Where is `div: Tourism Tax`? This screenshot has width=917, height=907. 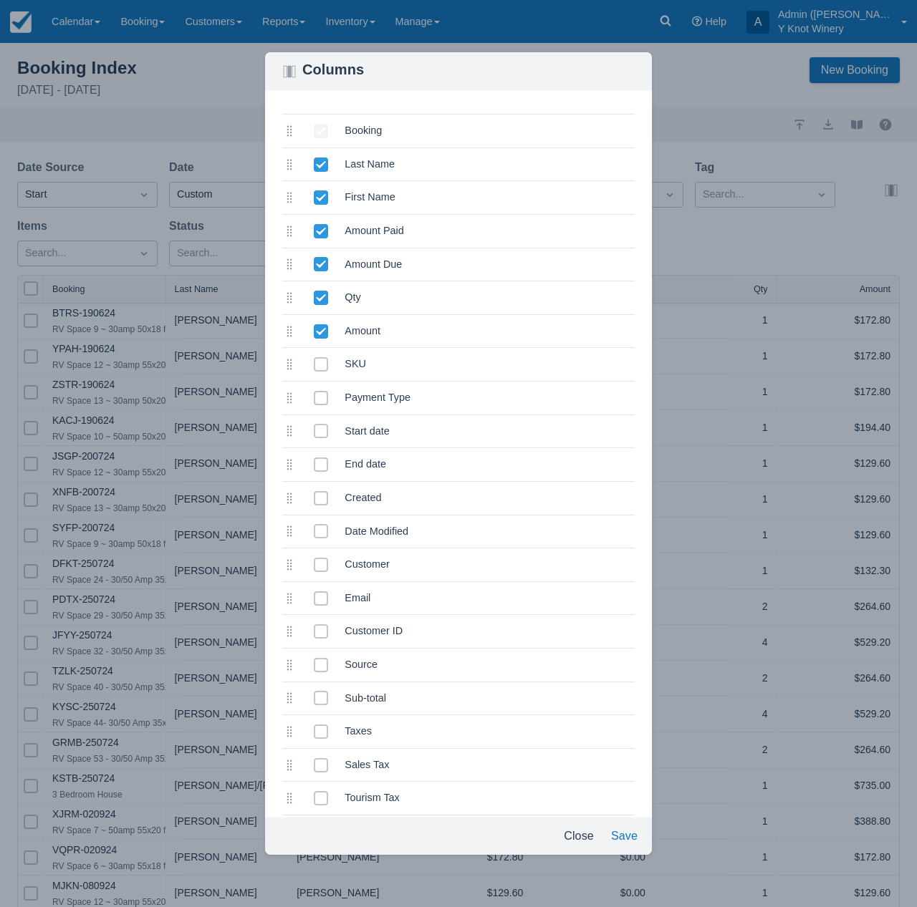 div: Tourism Tax is located at coordinates (489, 799).